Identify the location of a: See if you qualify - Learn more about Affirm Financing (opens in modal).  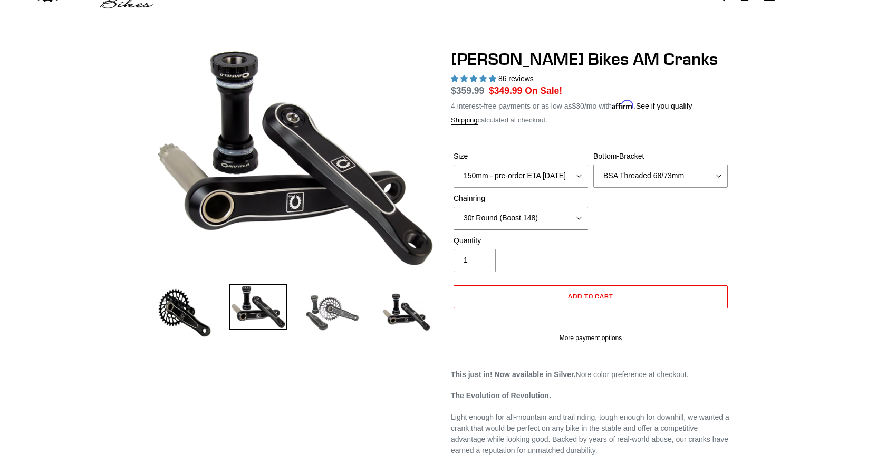
(664, 106).